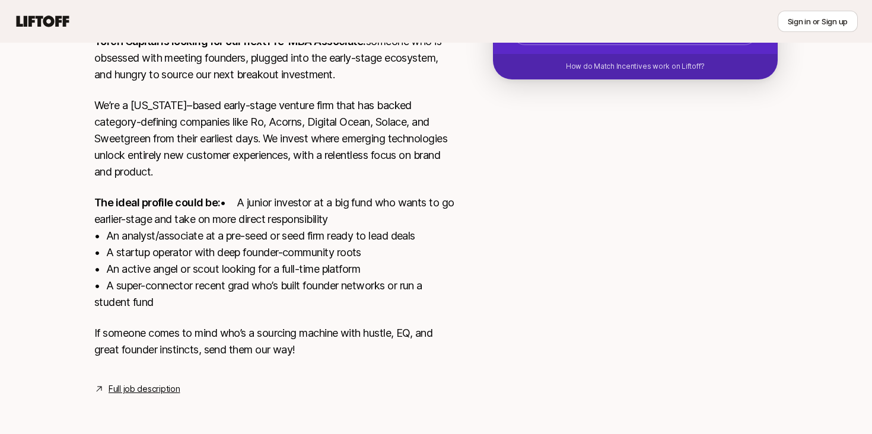 This screenshot has width=872, height=434. I want to click on p: If someone comes to mind who’s a sourcing machine with hustle, EQ, and great founder instincts, s..., so click(275, 342).